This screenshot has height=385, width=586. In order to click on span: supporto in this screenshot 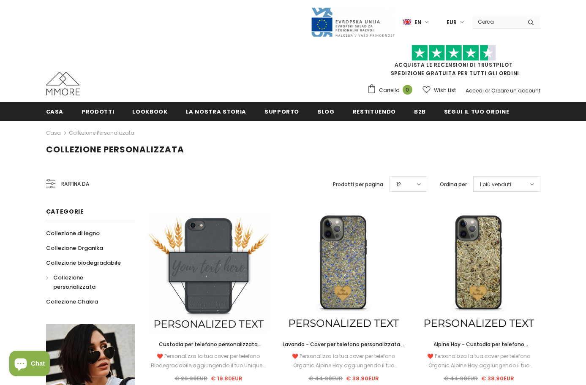, I will do `click(282, 111)`.